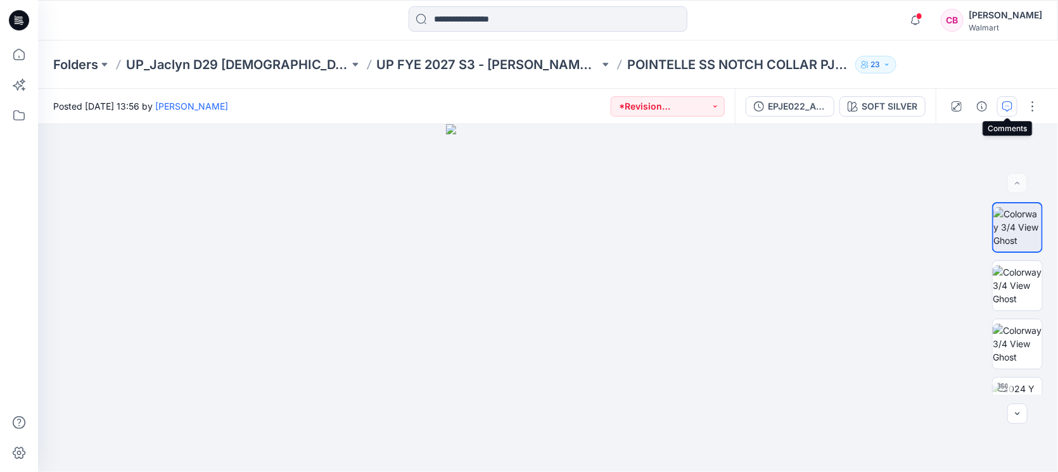  Describe the element at coordinates (790, 106) in the screenshot. I see `button: EPJE022_ADM_POINTELLE SS NOTCH COLLAR PJ SET` at that location.